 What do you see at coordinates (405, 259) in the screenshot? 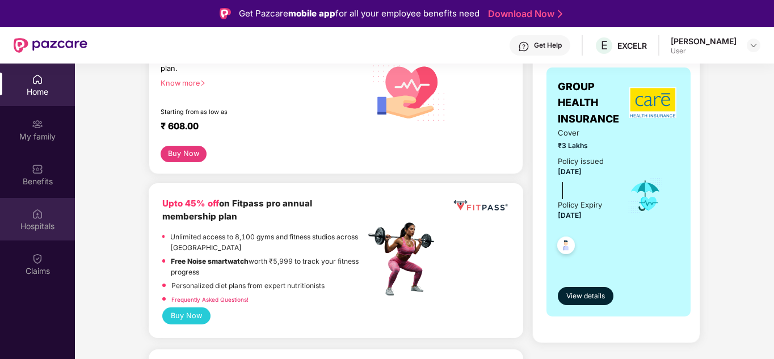
I see `img: fpp.png` at bounding box center [405, 259].